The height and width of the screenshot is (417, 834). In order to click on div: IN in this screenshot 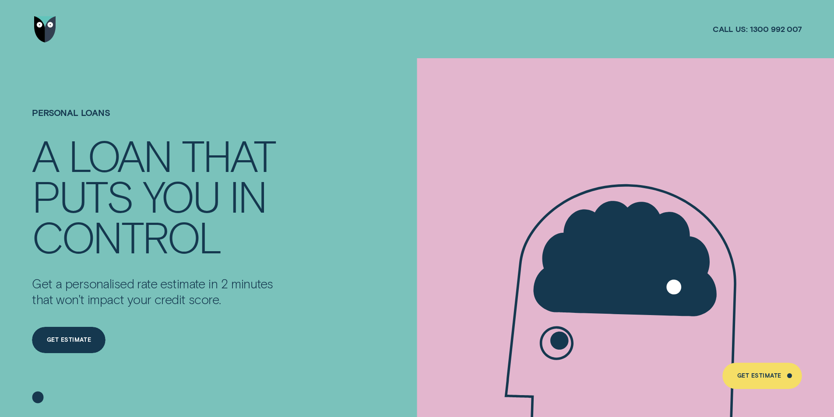, I will do `click(248, 195)`.